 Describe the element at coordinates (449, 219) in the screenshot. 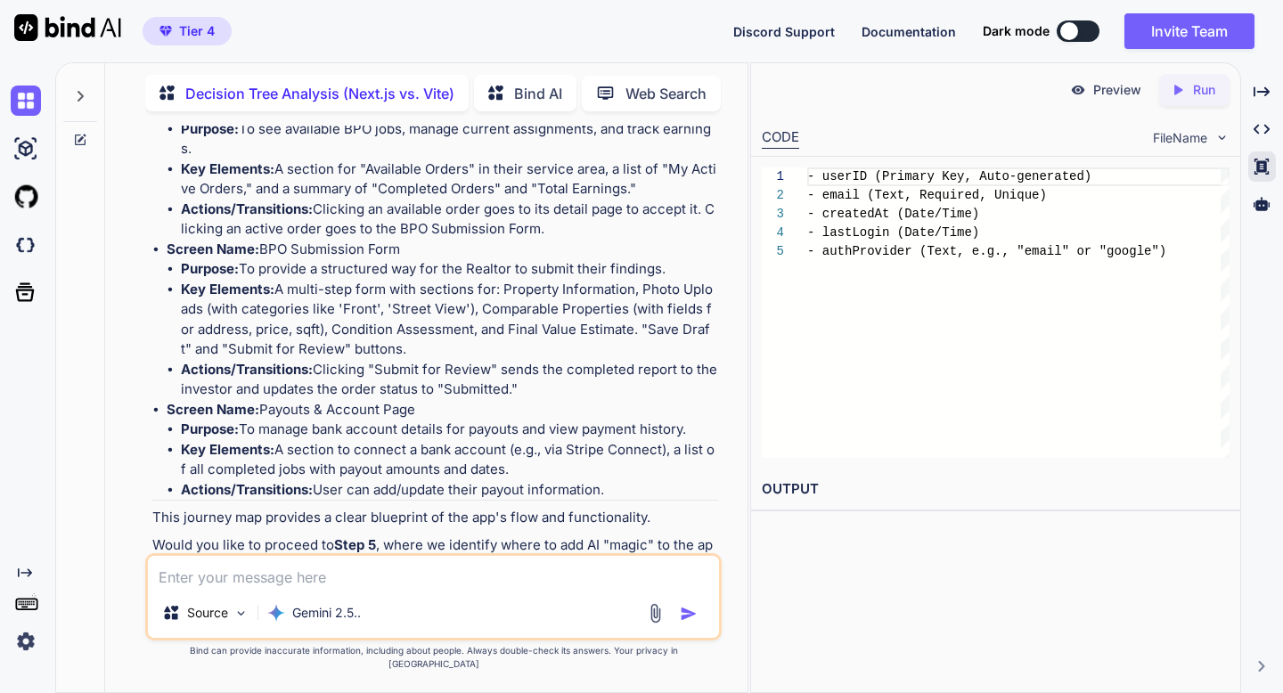

I see `li: Clicking an available order goes to its detail page to accept it. Clicking an active order goes t...` at that location.